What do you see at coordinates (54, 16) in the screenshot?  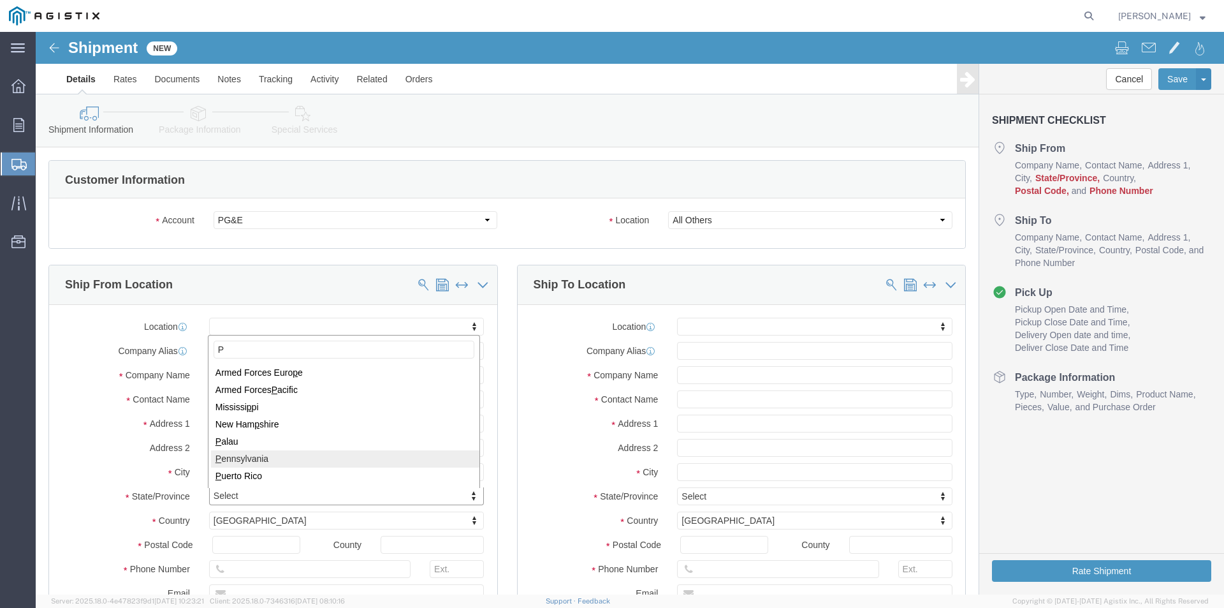 I see `img: logo` at bounding box center [54, 16].